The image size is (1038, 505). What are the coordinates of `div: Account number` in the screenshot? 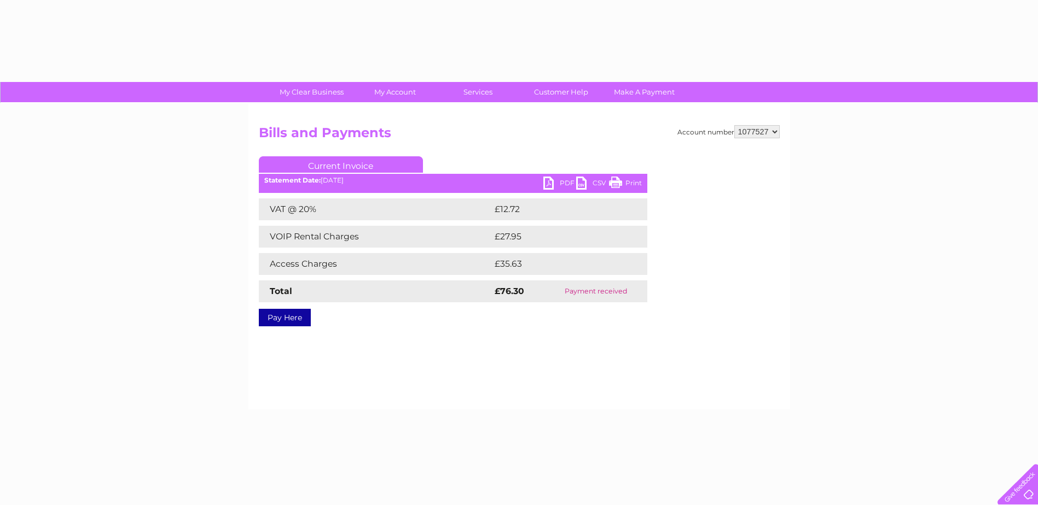 It's located at (728, 132).